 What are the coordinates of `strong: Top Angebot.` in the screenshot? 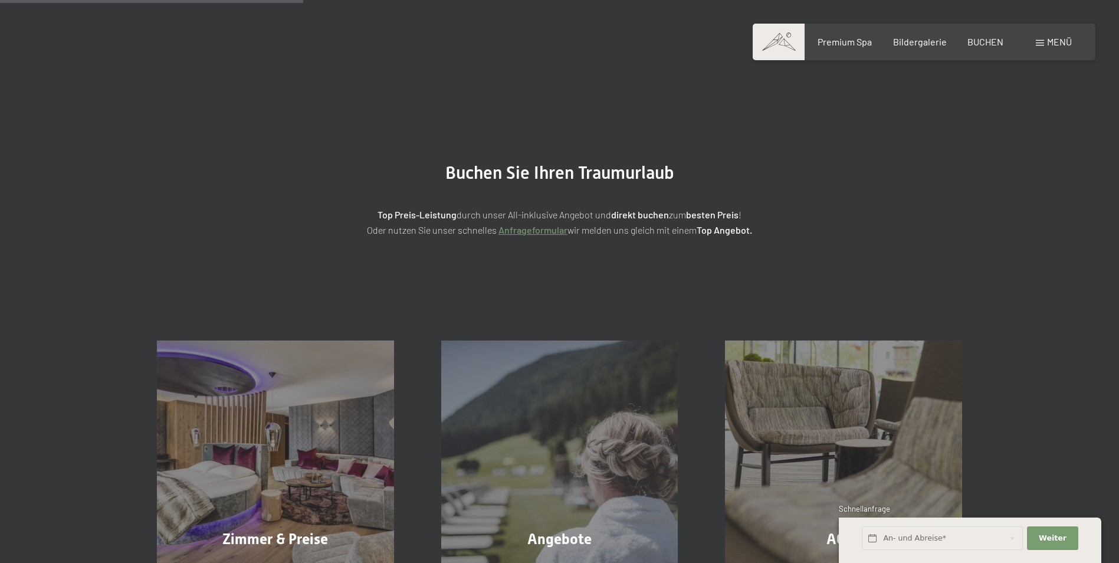 It's located at (724, 229).